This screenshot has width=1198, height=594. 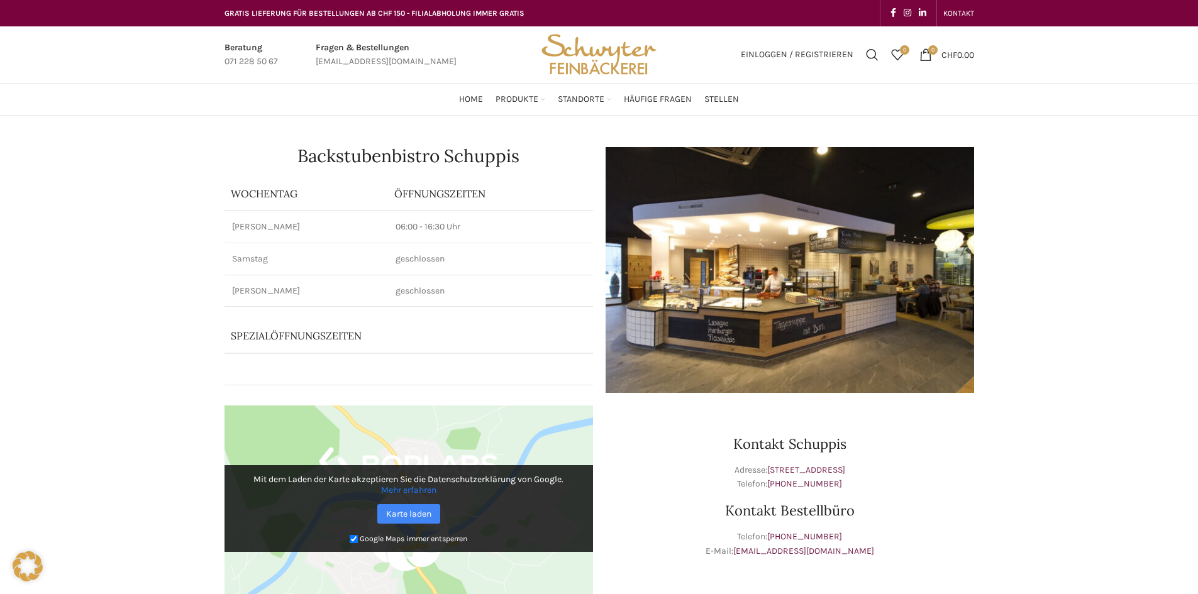 I want to click on p: Adresse: Telefon:, so click(x=790, y=477).